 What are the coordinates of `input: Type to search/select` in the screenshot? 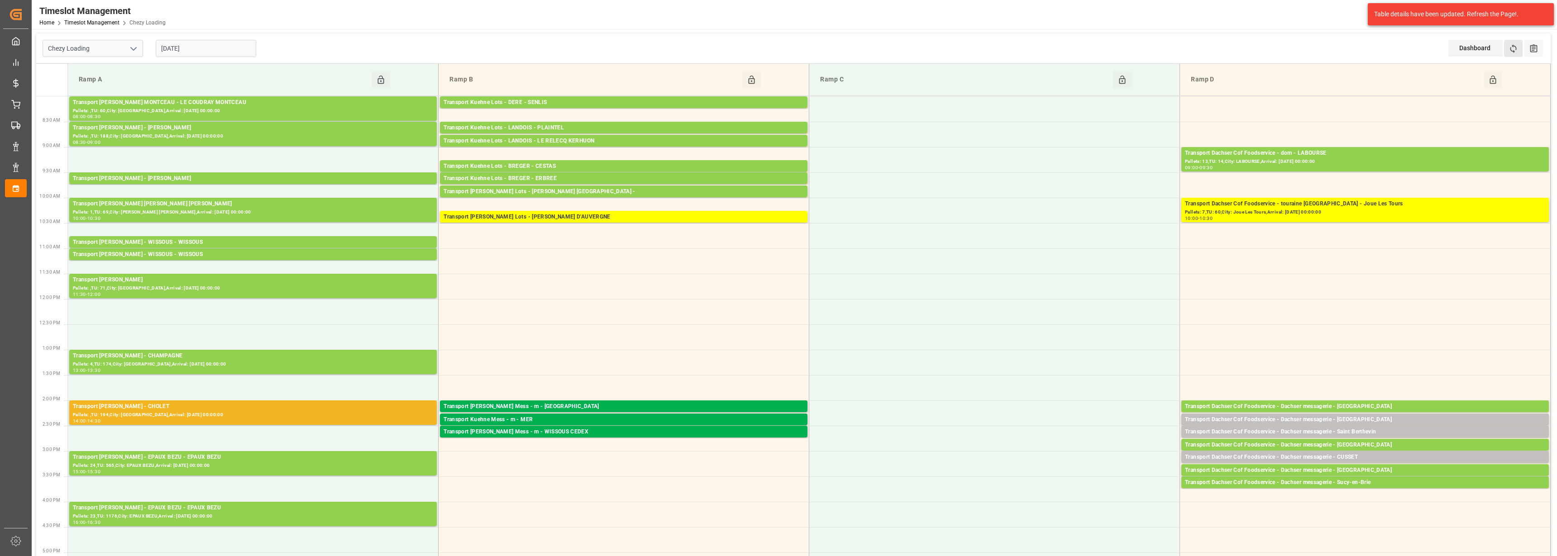 It's located at (93, 48).